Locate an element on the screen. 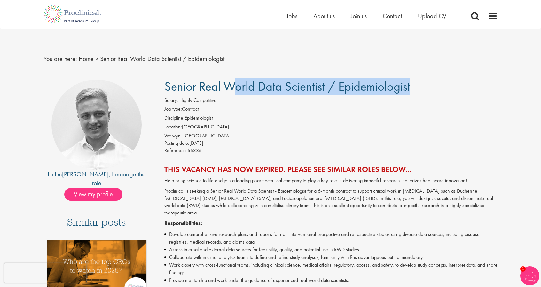  li: Work closely with cross-functional teams, including clinical science, medical affairs, regulatory... is located at coordinates (331, 269).